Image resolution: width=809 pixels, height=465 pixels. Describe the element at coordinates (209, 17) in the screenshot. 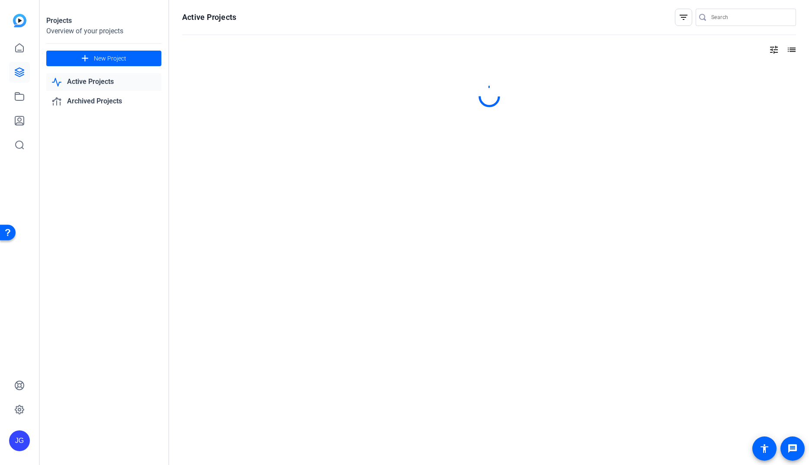

I see `h1: Active Projects` at that location.